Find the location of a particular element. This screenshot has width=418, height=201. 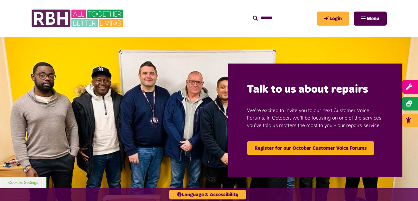

span: Menu is located at coordinates (373, 19).